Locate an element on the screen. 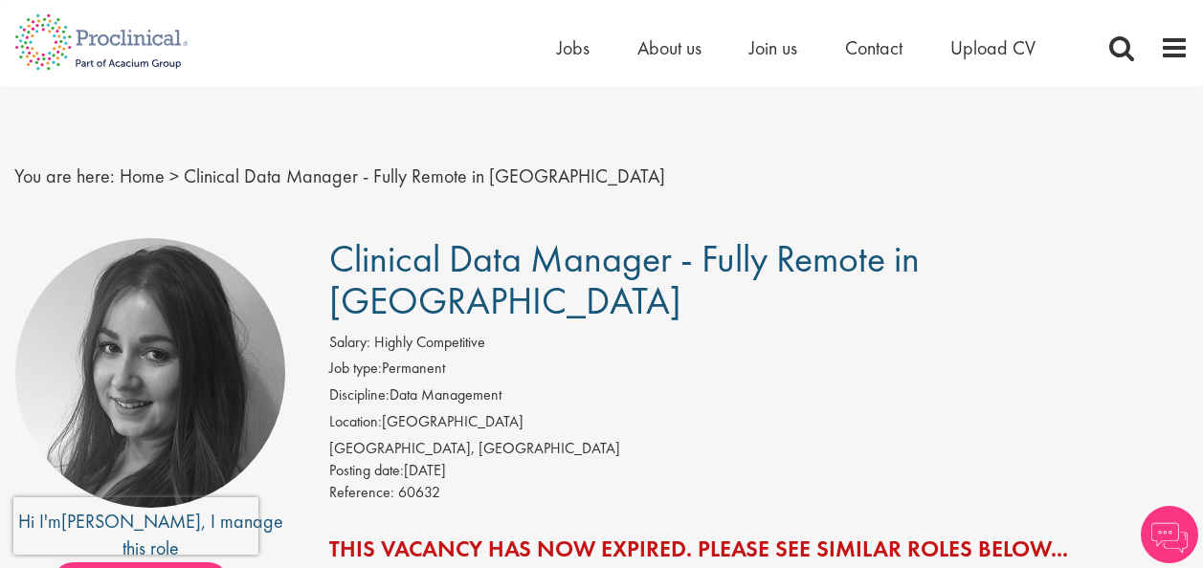  span: Contact is located at coordinates (874, 48).